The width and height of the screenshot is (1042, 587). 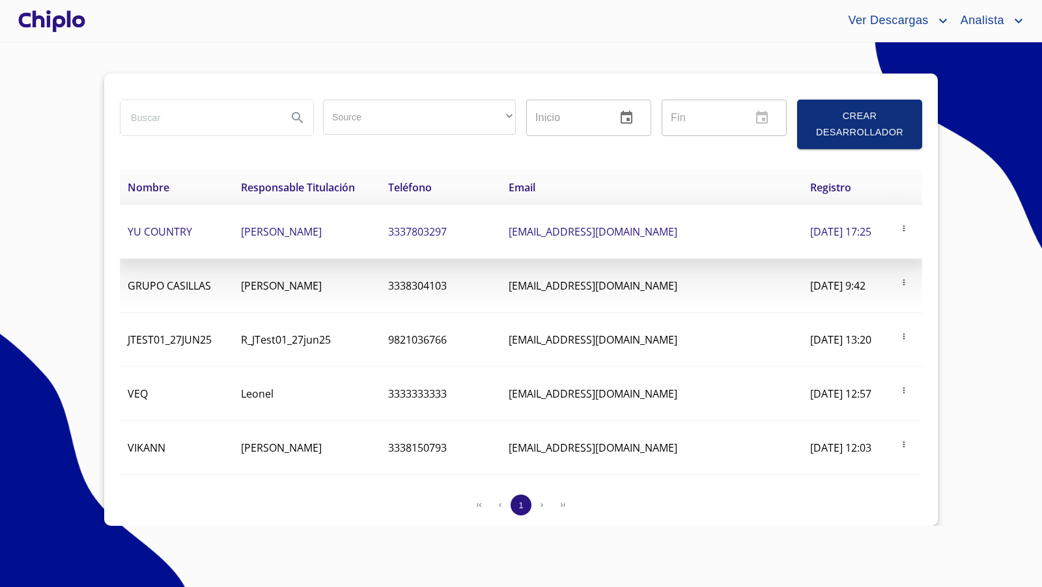 I want to click on span: R_JTest01_27jun25, so click(x=286, y=340).